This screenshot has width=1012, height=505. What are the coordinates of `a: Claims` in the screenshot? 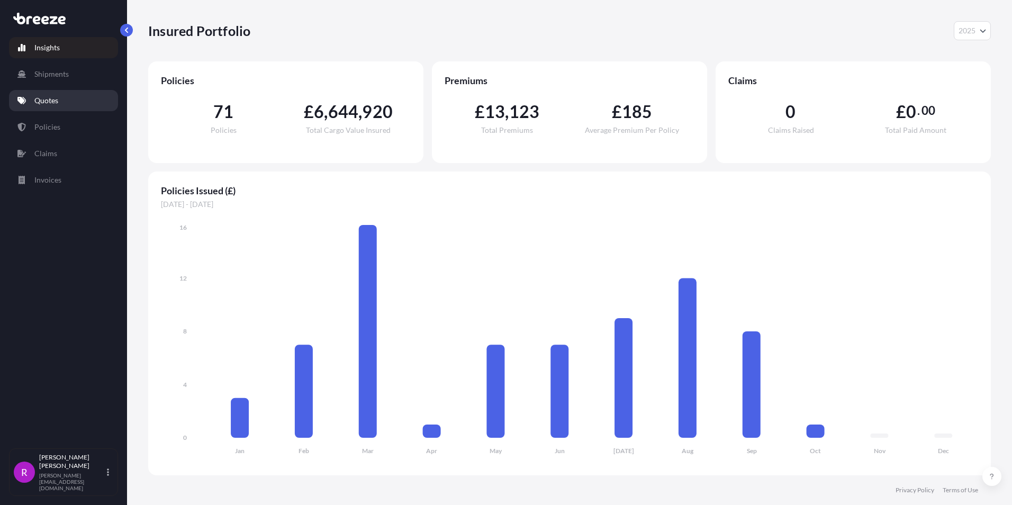 It's located at (64, 154).